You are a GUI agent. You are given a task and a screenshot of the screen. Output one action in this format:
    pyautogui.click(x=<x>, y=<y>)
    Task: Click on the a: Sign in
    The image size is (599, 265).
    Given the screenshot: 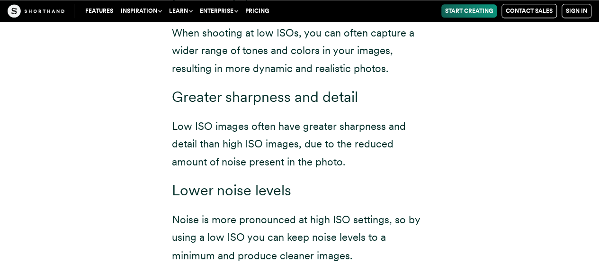 What is the action you would take?
    pyautogui.click(x=577, y=11)
    